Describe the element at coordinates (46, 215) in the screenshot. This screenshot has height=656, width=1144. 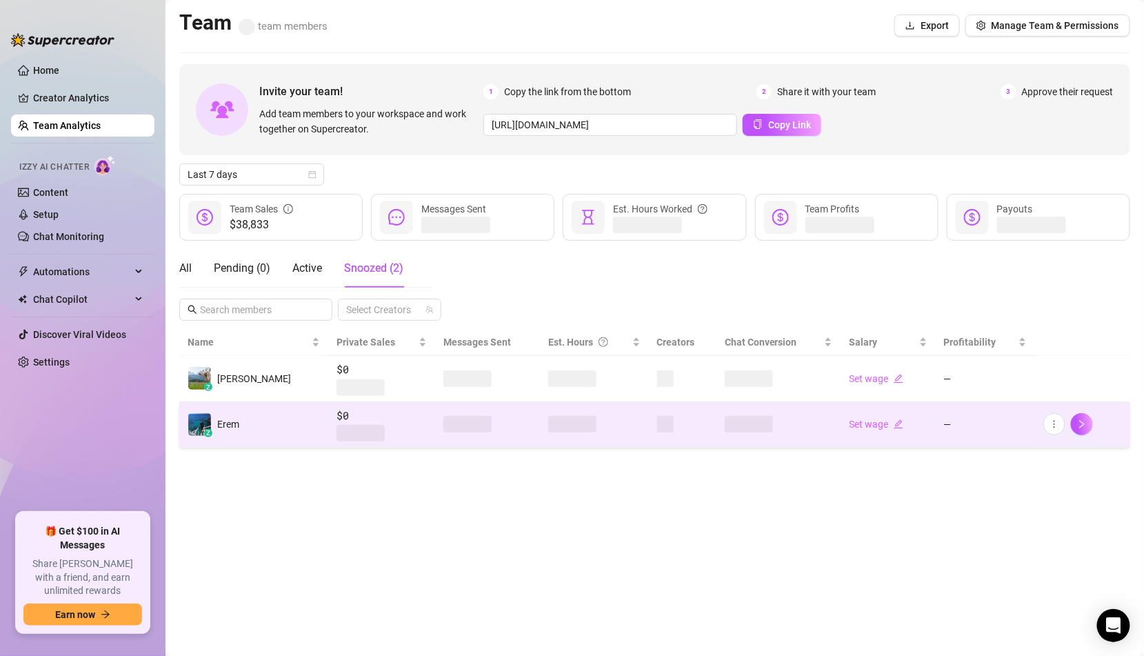
I see `a: Setup` at that location.